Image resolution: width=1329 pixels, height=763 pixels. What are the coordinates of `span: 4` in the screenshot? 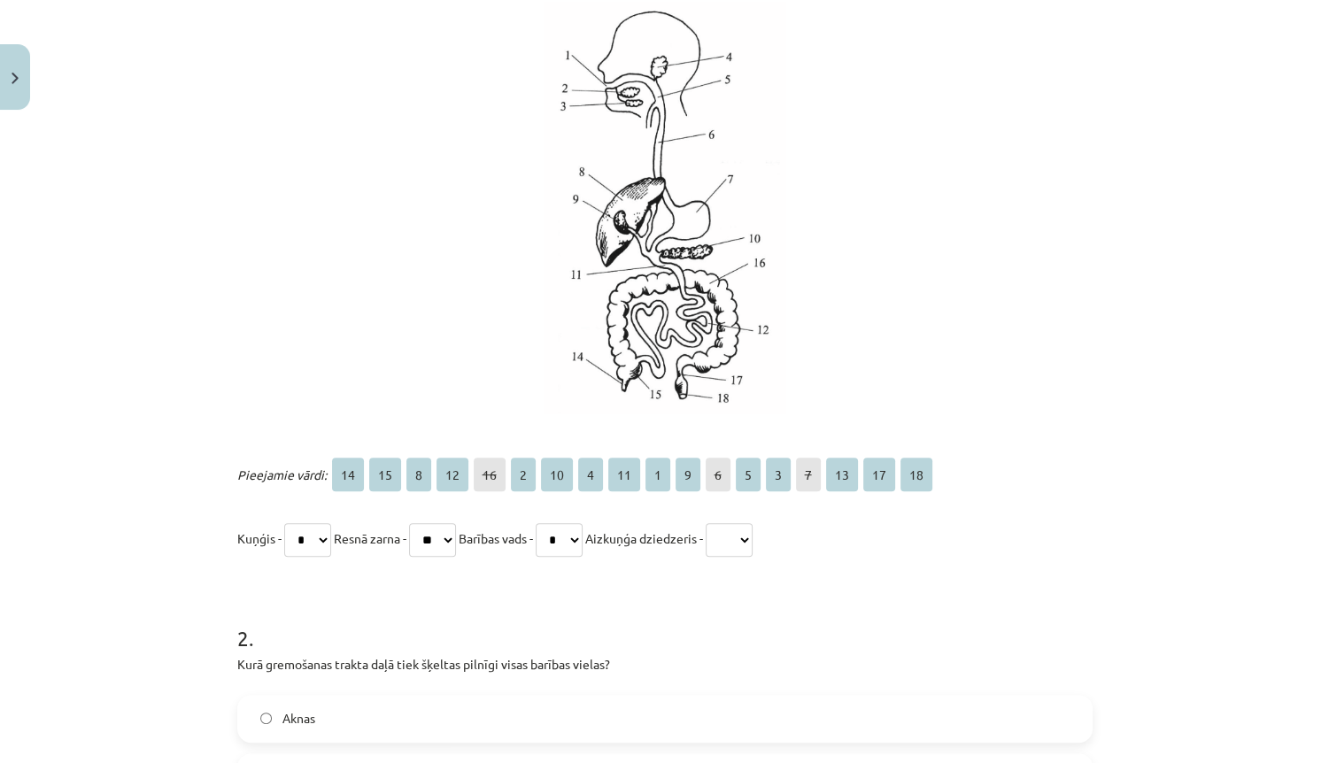 It's located at (591, 475).